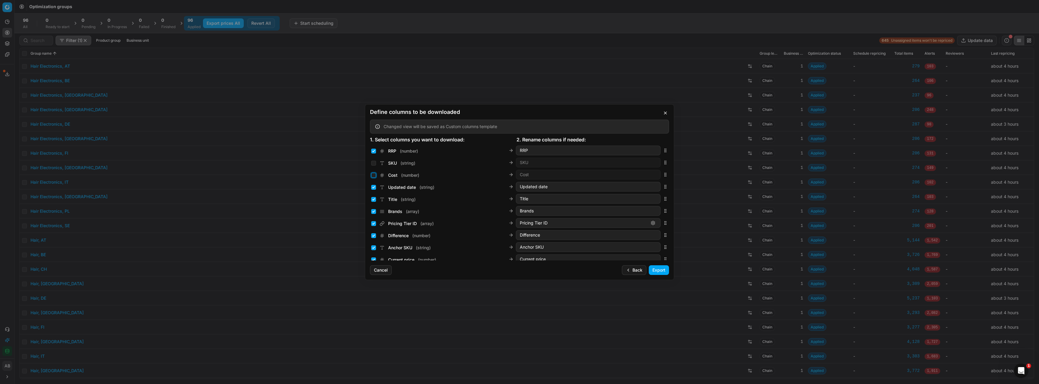 The height and width of the screenshot is (384, 1039). What do you see at coordinates (402, 224) in the screenshot?
I see `span: Pricing Tier ID` at bounding box center [402, 224].